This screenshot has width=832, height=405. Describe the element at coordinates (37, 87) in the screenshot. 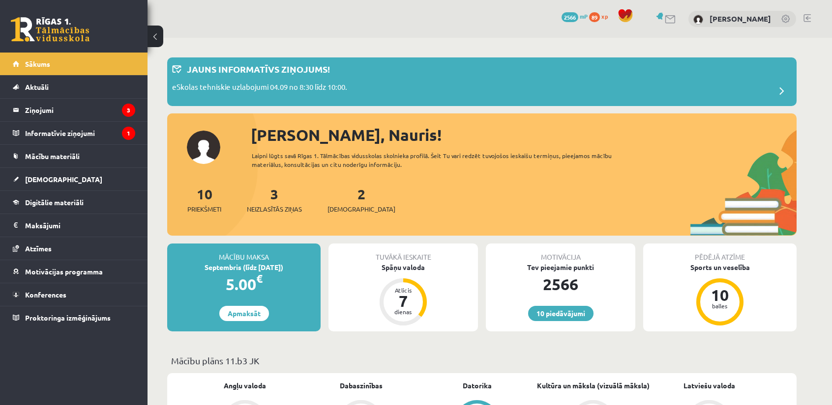

I see `span: Aktuāli` at that location.